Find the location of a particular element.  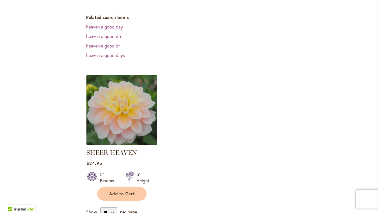

a: heaven a good days is located at coordinates (105, 55).